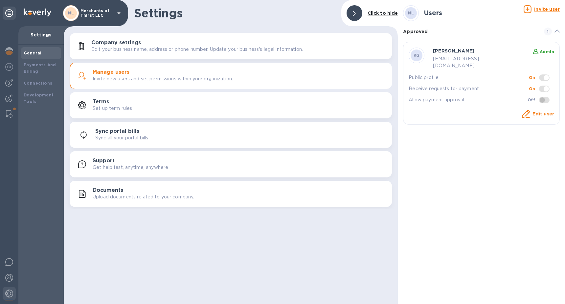 Image resolution: width=565 pixels, height=304 pixels. I want to click on h3: Documents, so click(108, 190).